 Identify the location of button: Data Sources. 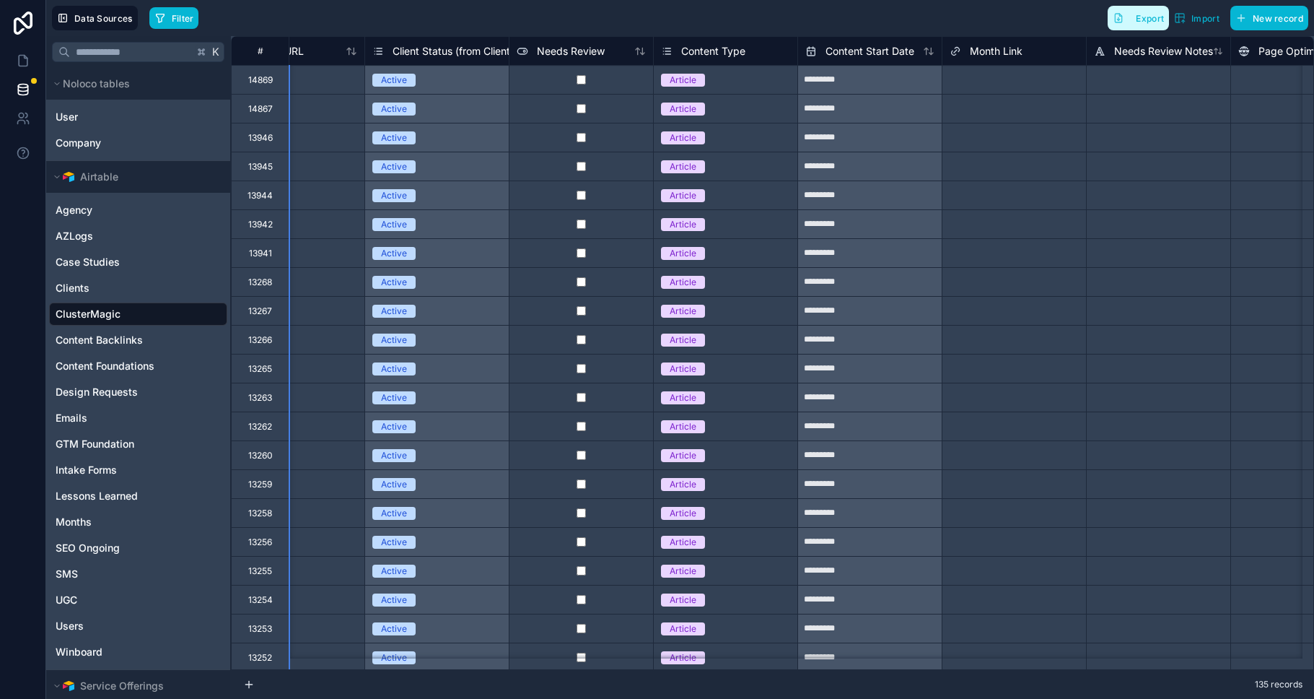
(95, 18).